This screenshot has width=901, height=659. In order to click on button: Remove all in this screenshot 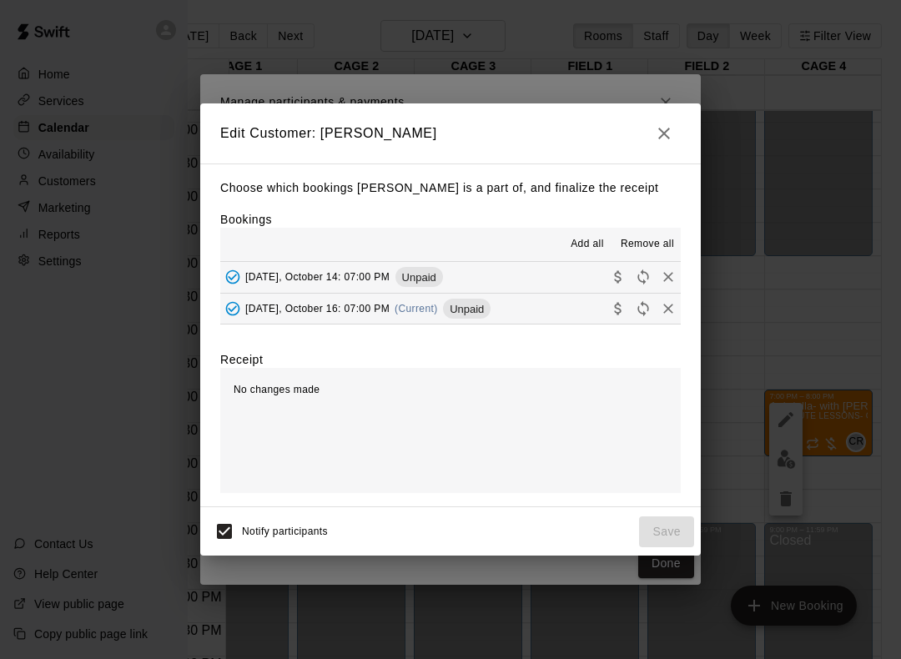, I will do `click(647, 244)`.